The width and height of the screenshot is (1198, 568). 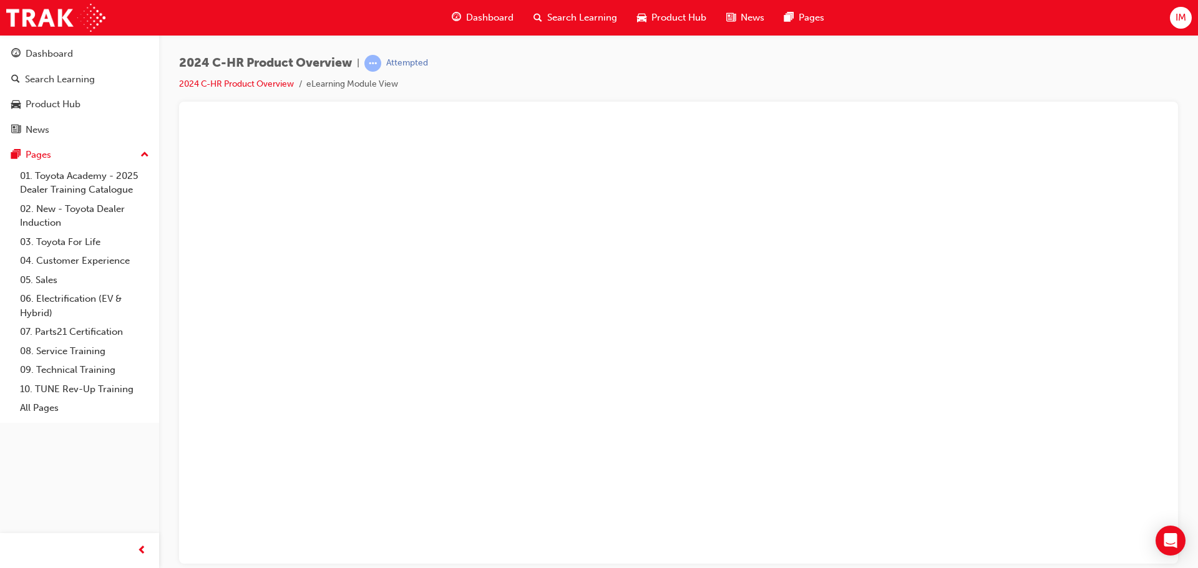 I want to click on button: Pages, so click(x=79, y=155).